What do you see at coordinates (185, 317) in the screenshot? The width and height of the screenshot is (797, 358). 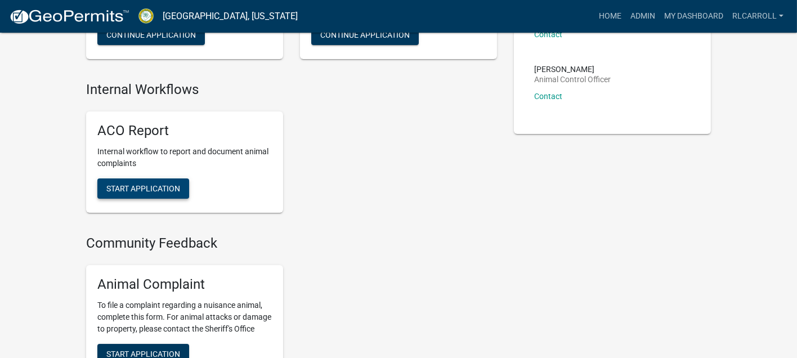 I see `p: To file a complaint regarding a nuisance animal, complete this form. For animal attacks or damage...` at bounding box center [185, 317].